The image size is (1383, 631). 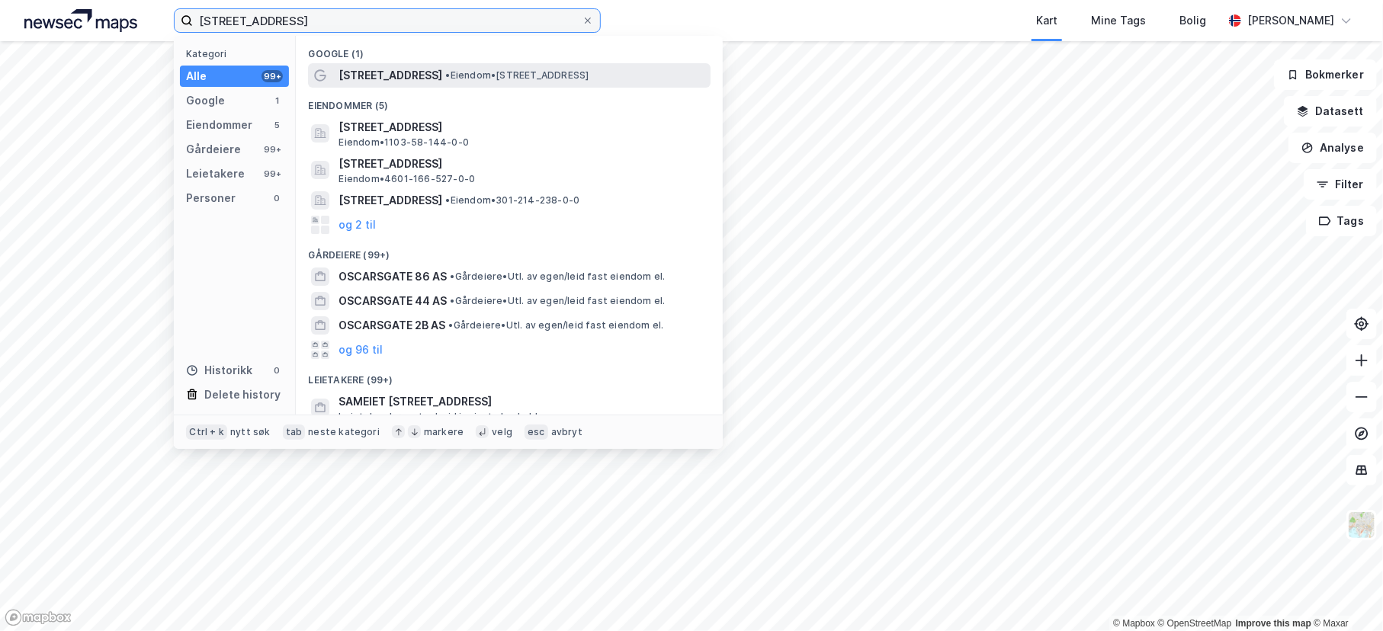 I want to click on div: Historikk, so click(x=219, y=370).